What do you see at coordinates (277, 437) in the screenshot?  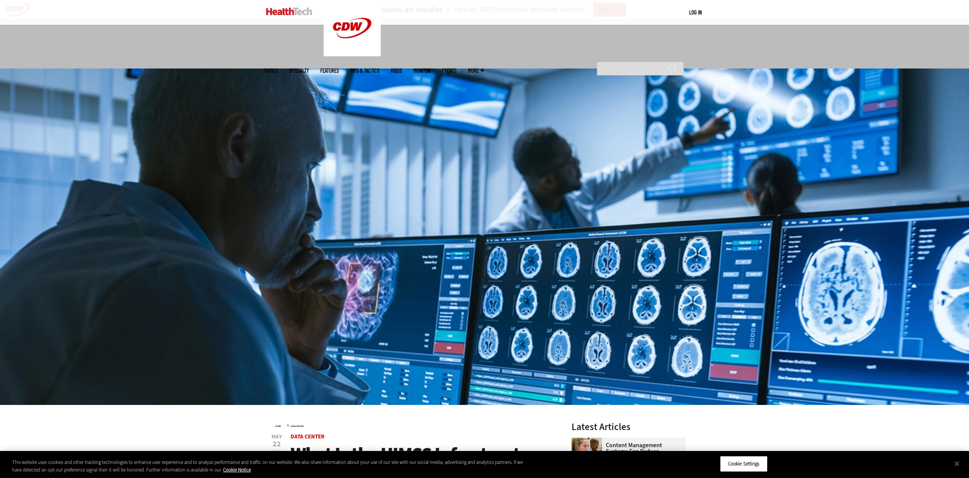 I see `span: May` at bounding box center [277, 437].